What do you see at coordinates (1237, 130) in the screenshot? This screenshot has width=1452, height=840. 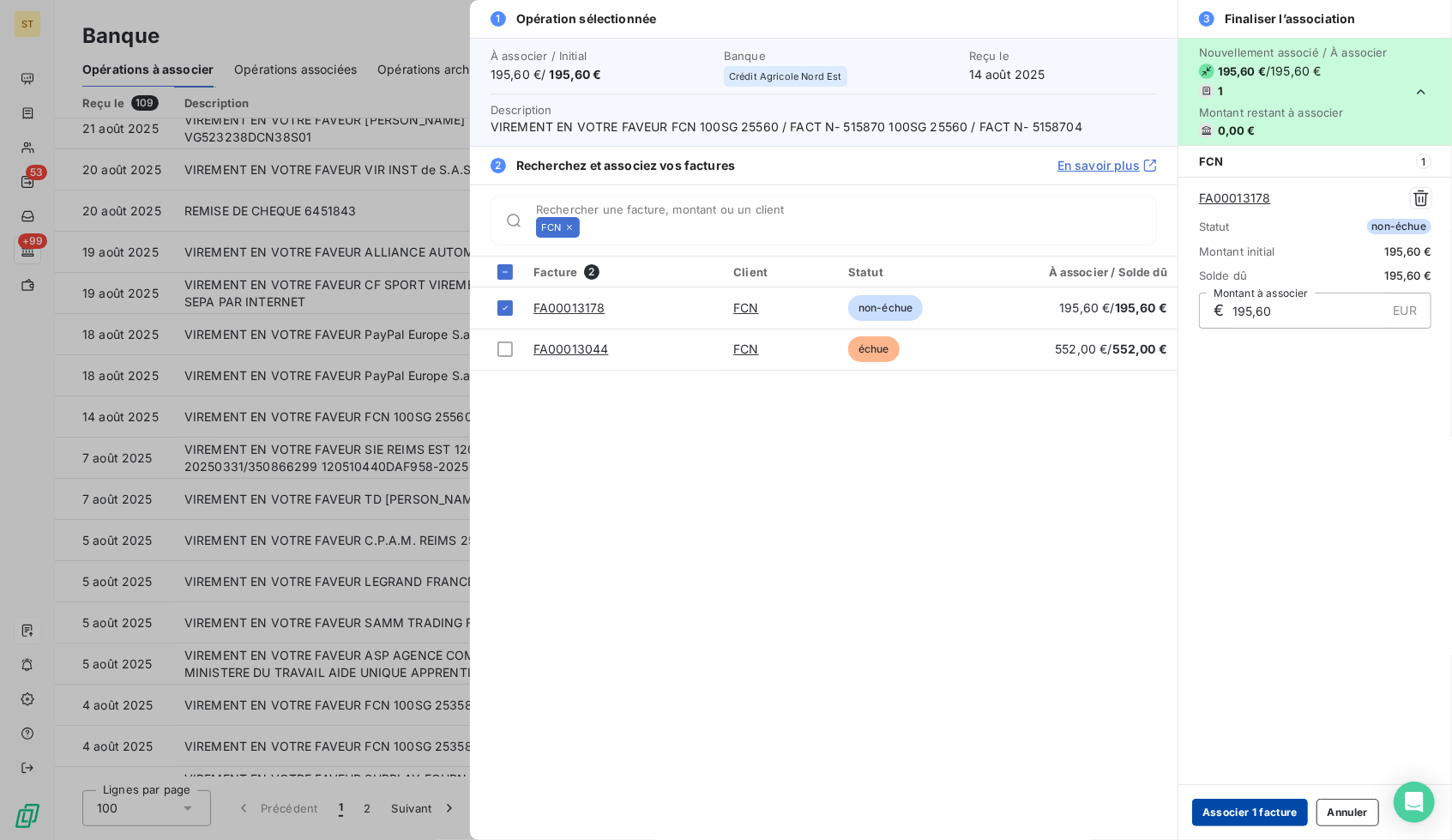 I see `span: 0,00 €` at bounding box center [1237, 130].